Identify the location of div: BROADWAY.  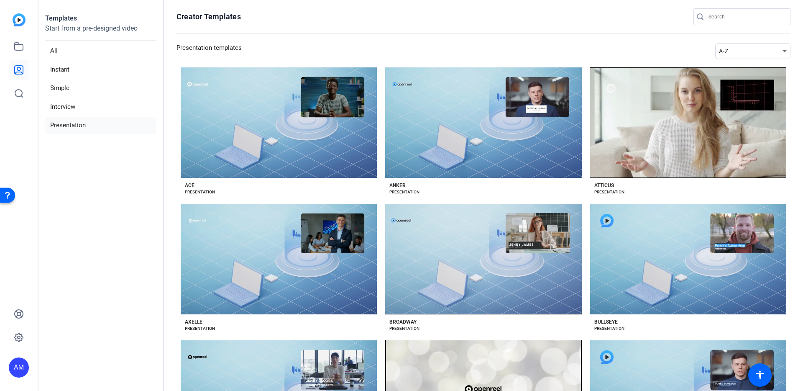
(403, 322).